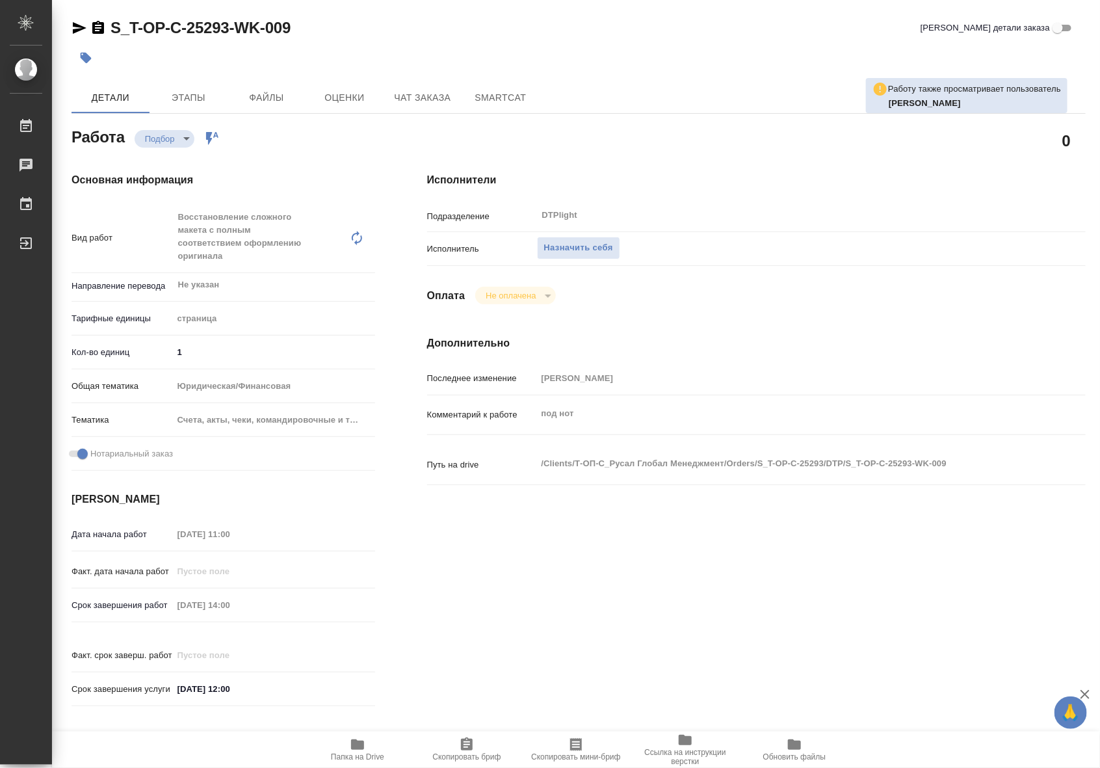 The height and width of the screenshot is (768, 1100). What do you see at coordinates (423, 98) in the screenshot?
I see `span: Чат заказа` at bounding box center [423, 98].